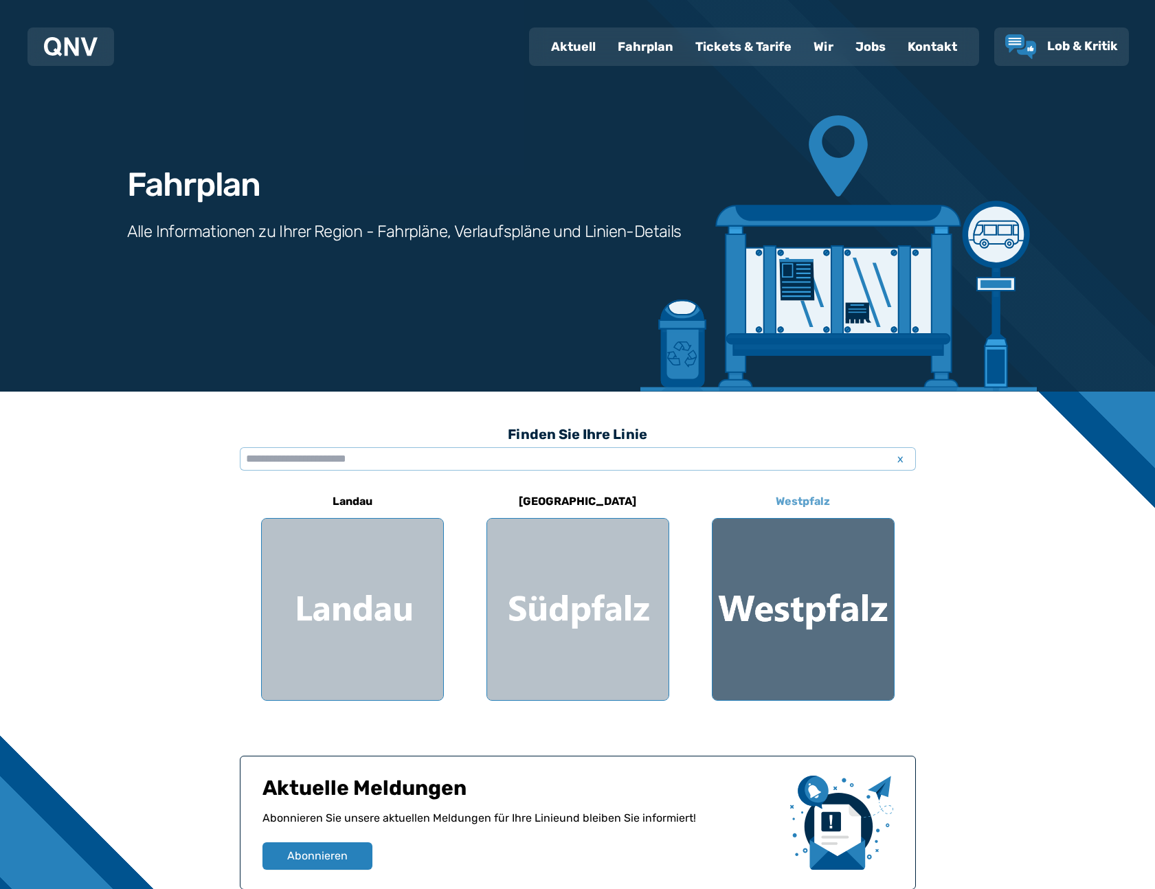  Describe the element at coordinates (871, 47) in the screenshot. I see `div: Jobs` at that location.